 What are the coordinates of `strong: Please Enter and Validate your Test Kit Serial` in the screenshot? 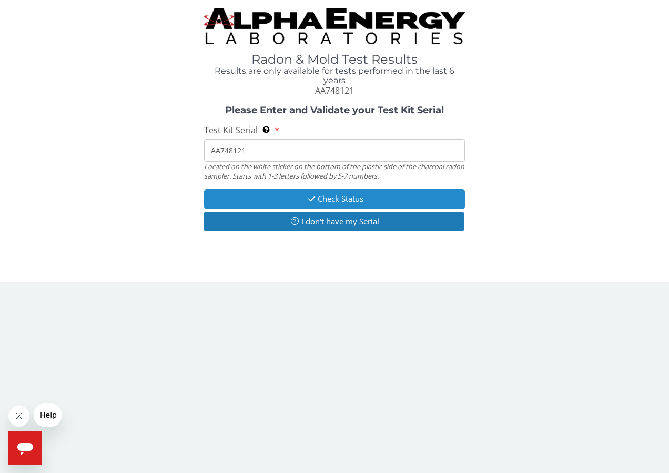 It's located at (335, 110).